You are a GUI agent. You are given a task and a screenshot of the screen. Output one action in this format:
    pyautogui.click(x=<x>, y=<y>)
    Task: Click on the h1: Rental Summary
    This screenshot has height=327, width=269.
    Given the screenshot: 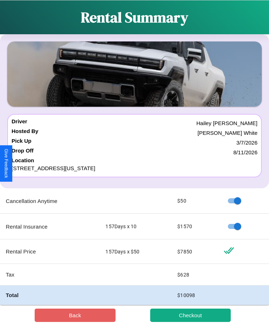 What is the action you would take?
    pyautogui.click(x=134, y=17)
    